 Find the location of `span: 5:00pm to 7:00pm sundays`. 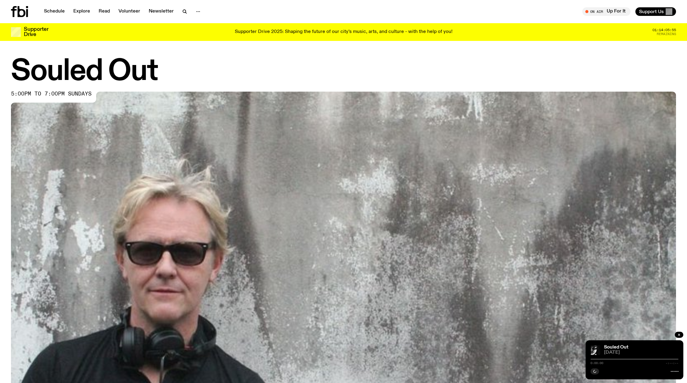

span: 5:00pm to 7:00pm sundays is located at coordinates (51, 94).